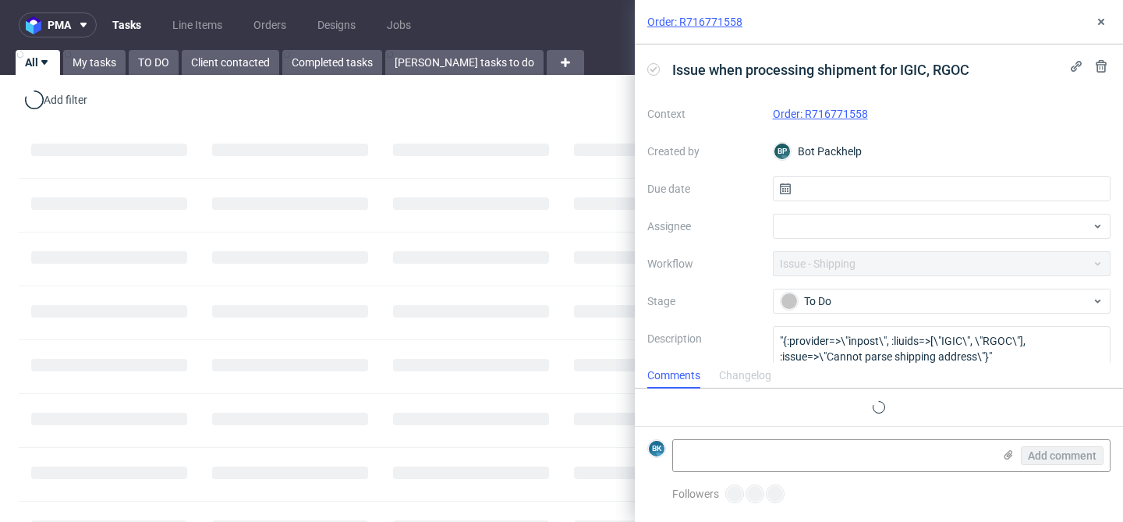 The height and width of the screenshot is (522, 1123). What do you see at coordinates (942, 151) in the screenshot?
I see `div: Bot Packhelp` at bounding box center [942, 151].